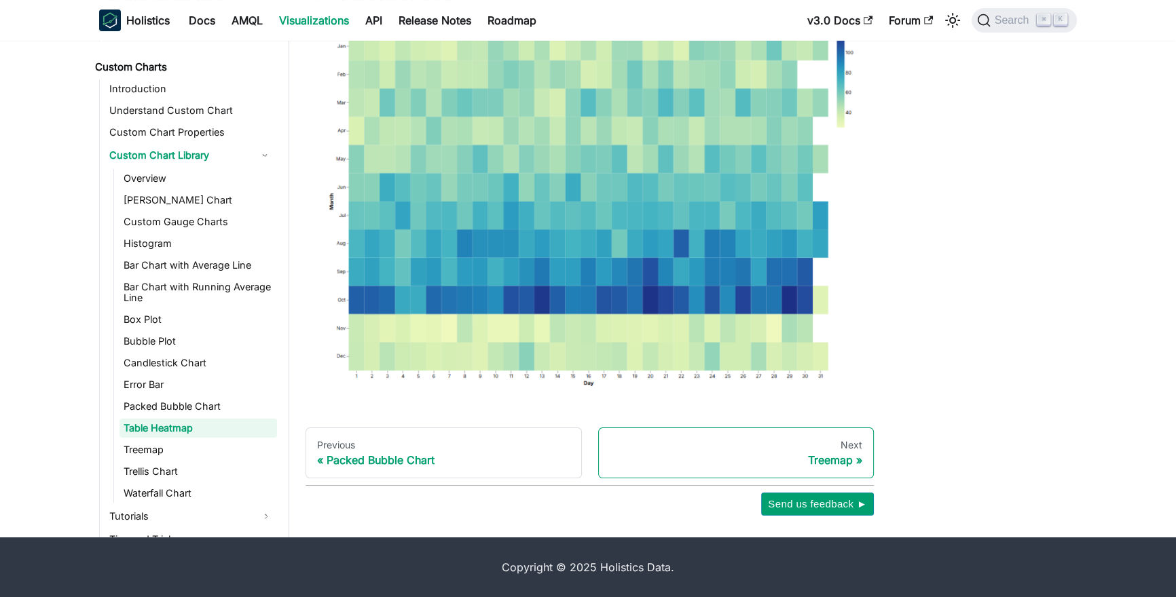 This screenshot has width=1176, height=597. What do you see at coordinates (1024, 20) in the screenshot?
I see `button: Search (Command+K)` at bounding box center [1024, 20].